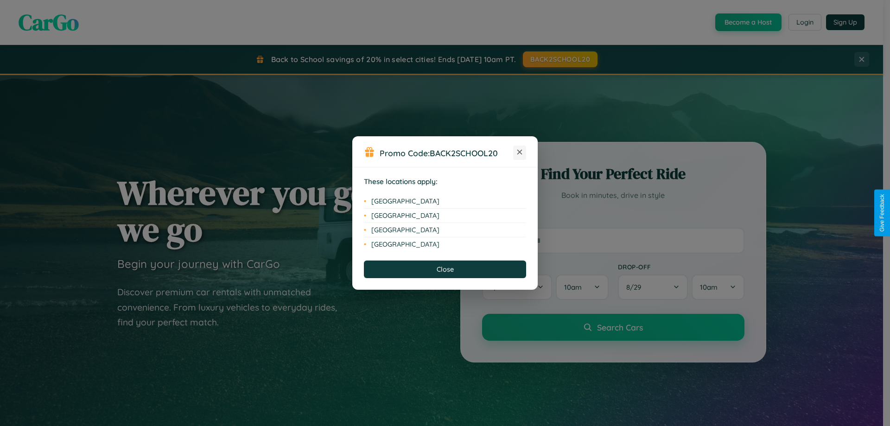 This screenshot has width=890, height=426. I want to click on b: BACK2SCHOOL20, so click(464, 153).